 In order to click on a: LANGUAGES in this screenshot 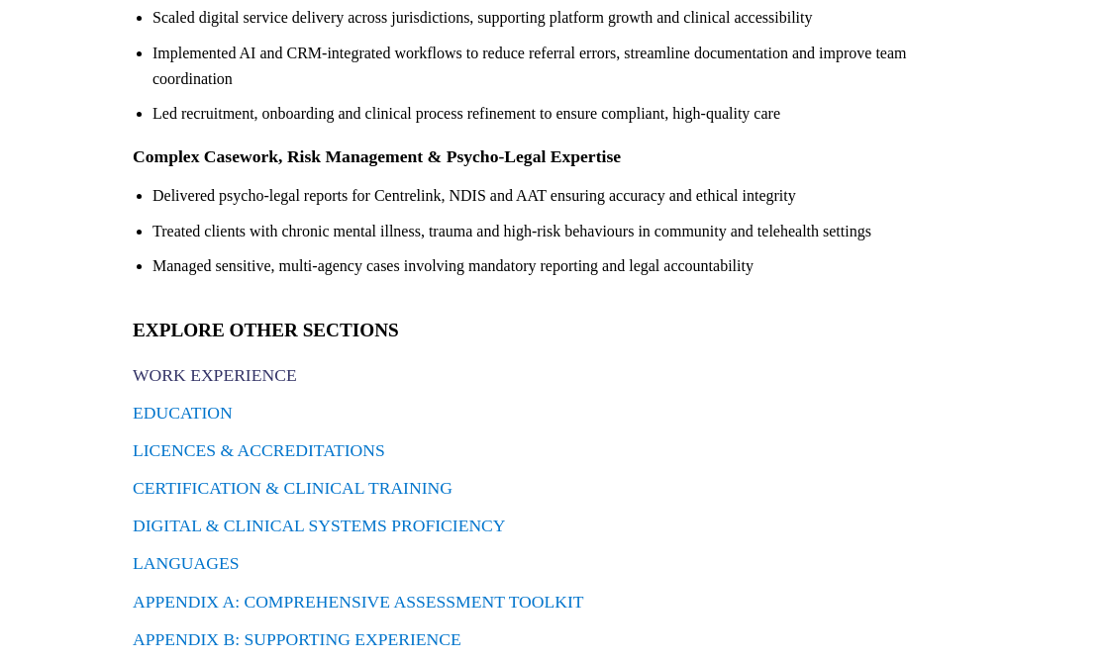, I will do `click(186, 563)`.